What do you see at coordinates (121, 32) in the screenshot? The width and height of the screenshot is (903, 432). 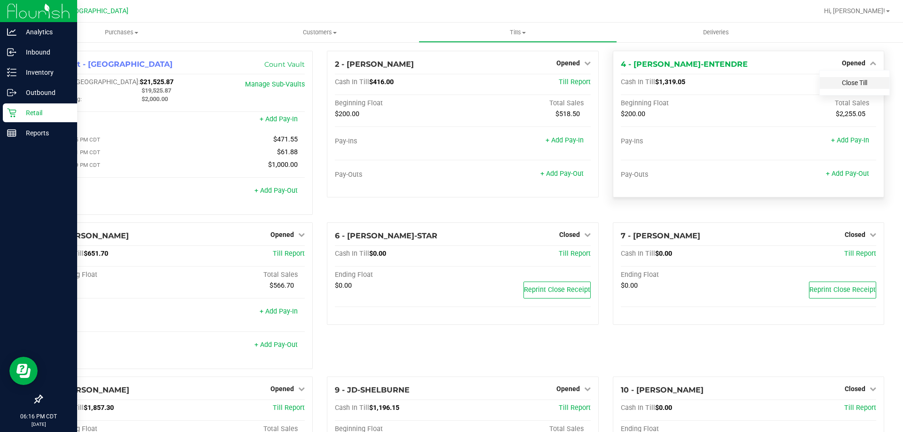 I see `a: Purchases` at bounding box center [121, 32].